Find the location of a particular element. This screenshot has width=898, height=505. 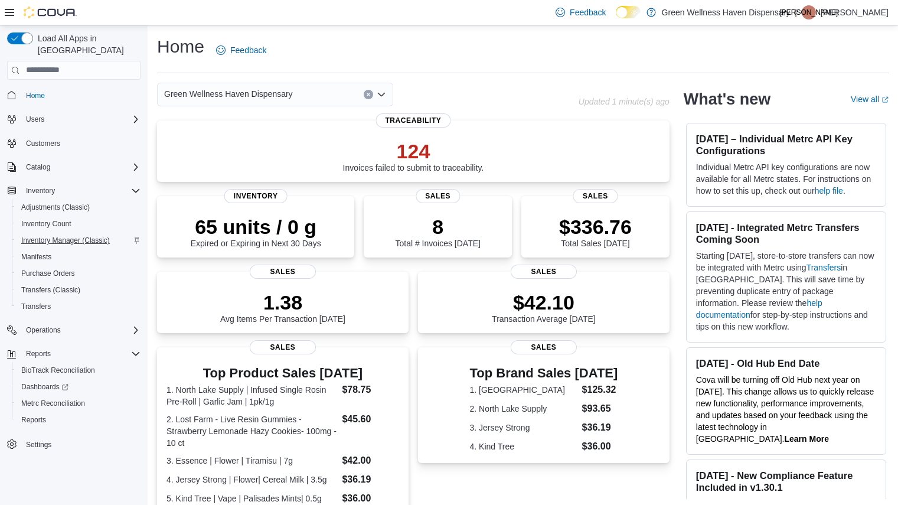

button: Settings is located at coordinates (74, 443).